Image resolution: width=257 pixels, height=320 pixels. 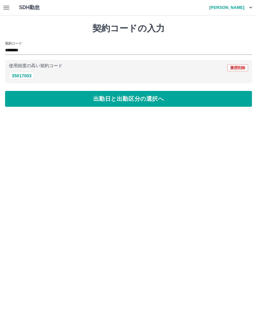 What do you see at coordinates (128, 99) in the screenshot?
I see `button: 出勤日と出勤区分の選択へ` at bounding box center [128, 99].